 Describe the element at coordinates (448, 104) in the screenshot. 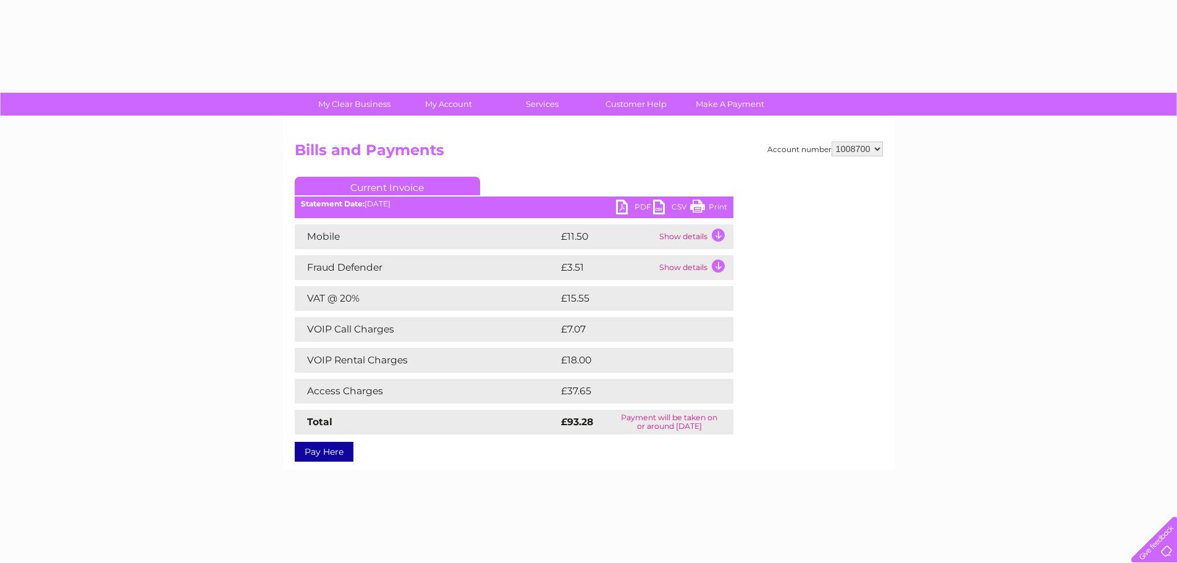

I see `a: My Account` at that location.